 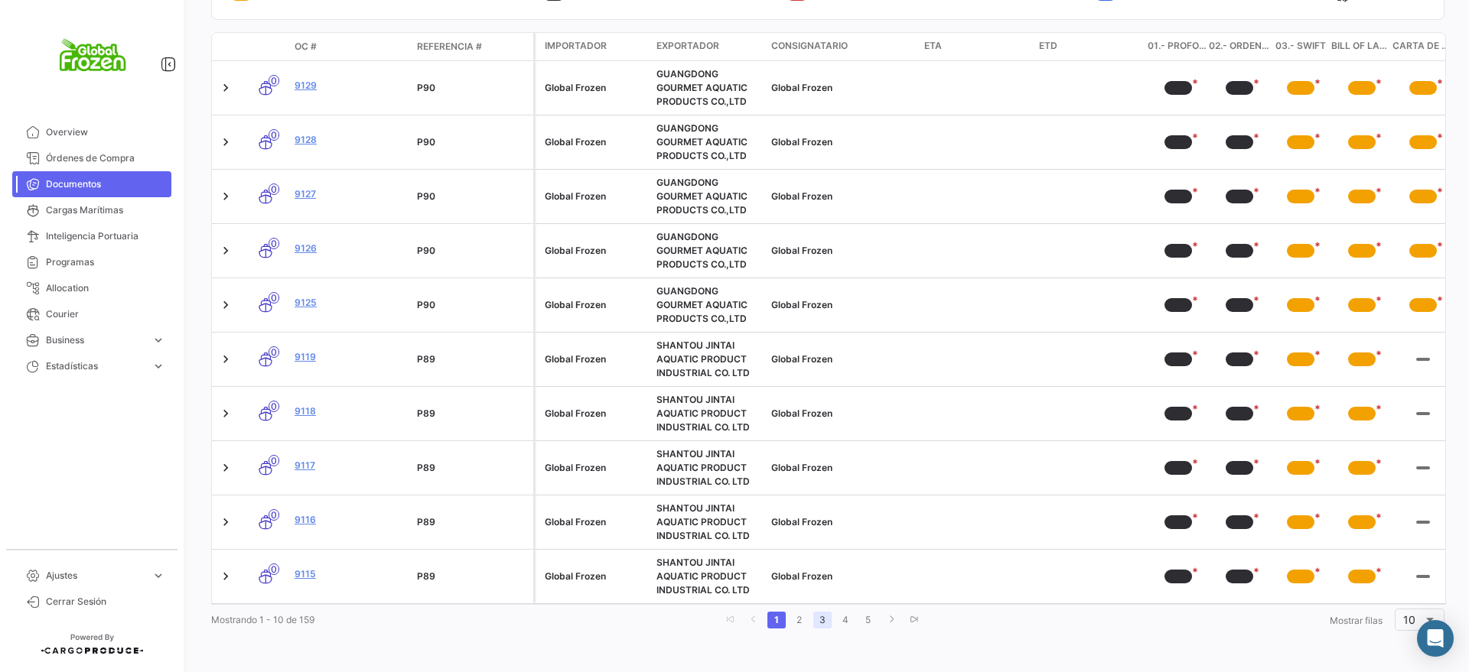 I want to click on span: 02.- Orden de Compra, so click(x=1239, y=47).